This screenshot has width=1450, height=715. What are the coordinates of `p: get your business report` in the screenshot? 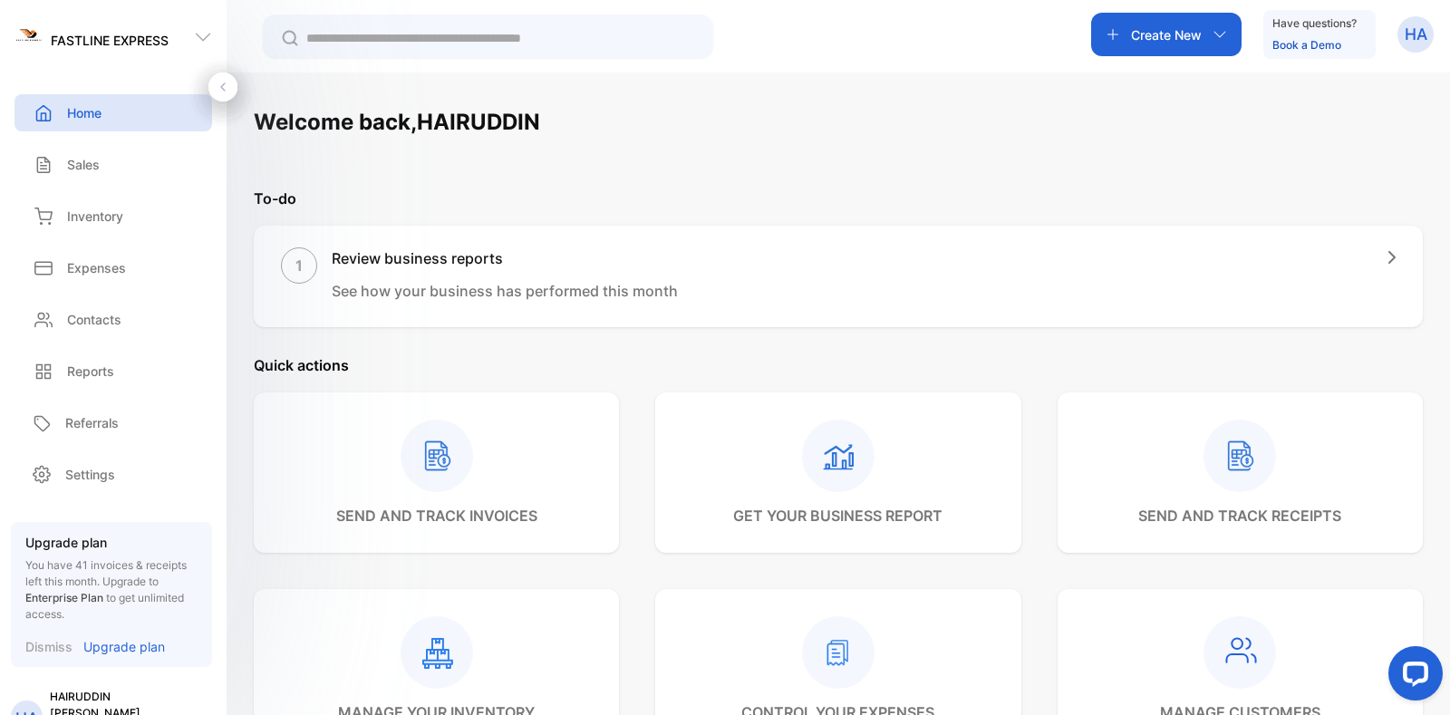 It's located at (837, 516).